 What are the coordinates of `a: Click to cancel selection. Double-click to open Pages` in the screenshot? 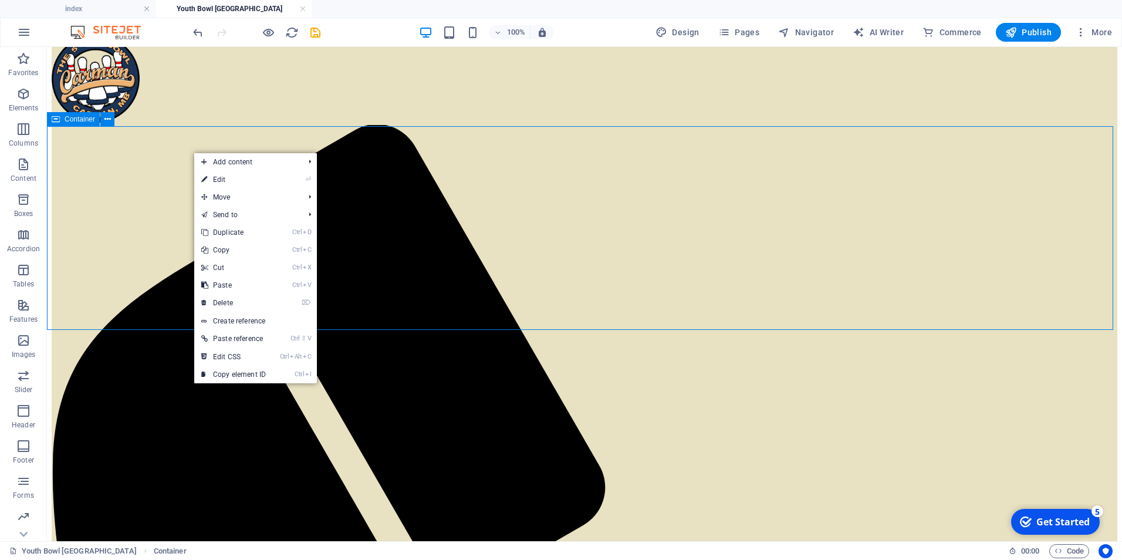 It's located at (73, 551).